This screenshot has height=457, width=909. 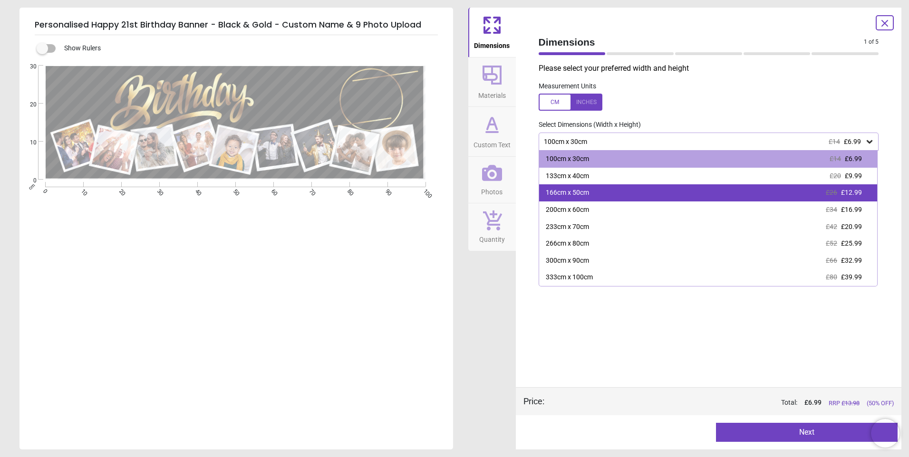 I want to click on span: (50% OFF), so click(x=880, y=404).